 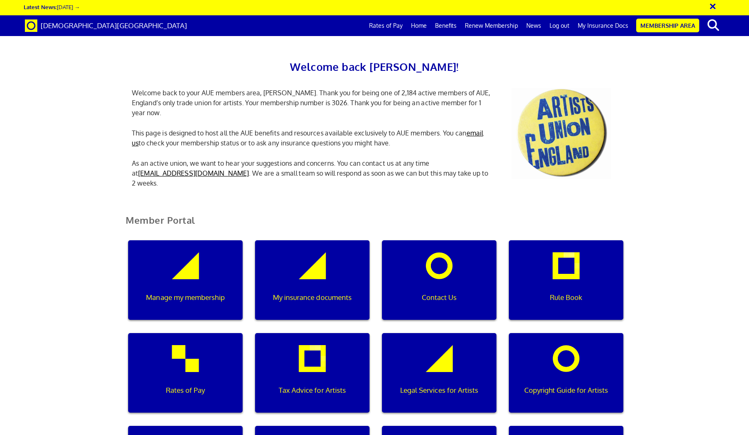 What do you see at coordinates (312, 138) in the screenshot?
I see `p: This page is designed to host all the AUE benefits and resources available exclusively to AUE mem...` at bounding box center [312, 138].